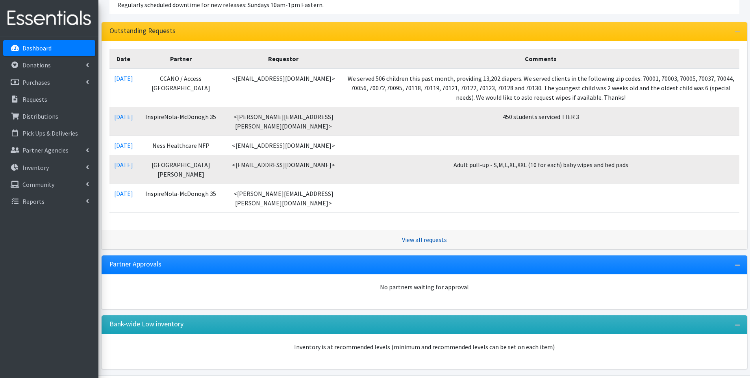  I want to click on a: Purchases, so click(49, 82).